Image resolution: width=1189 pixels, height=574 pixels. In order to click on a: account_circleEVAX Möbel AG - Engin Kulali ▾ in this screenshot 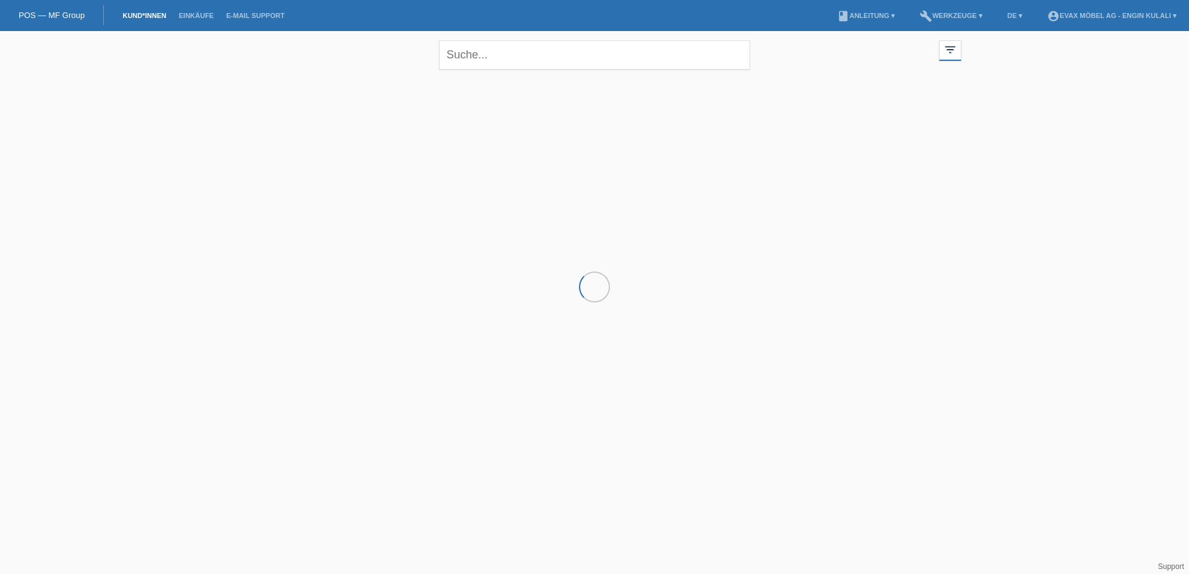, I will do `click(1111, 16)`.